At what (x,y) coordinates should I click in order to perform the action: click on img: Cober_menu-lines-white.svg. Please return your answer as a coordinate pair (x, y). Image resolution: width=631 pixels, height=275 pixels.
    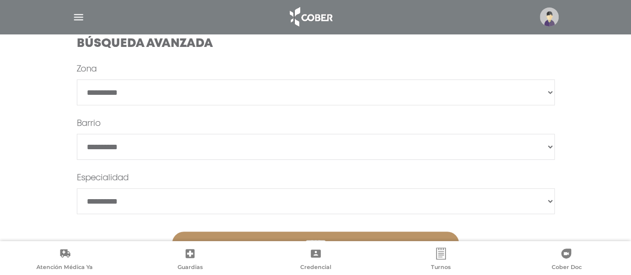
    Looking at the image, I should click on (78, 17).